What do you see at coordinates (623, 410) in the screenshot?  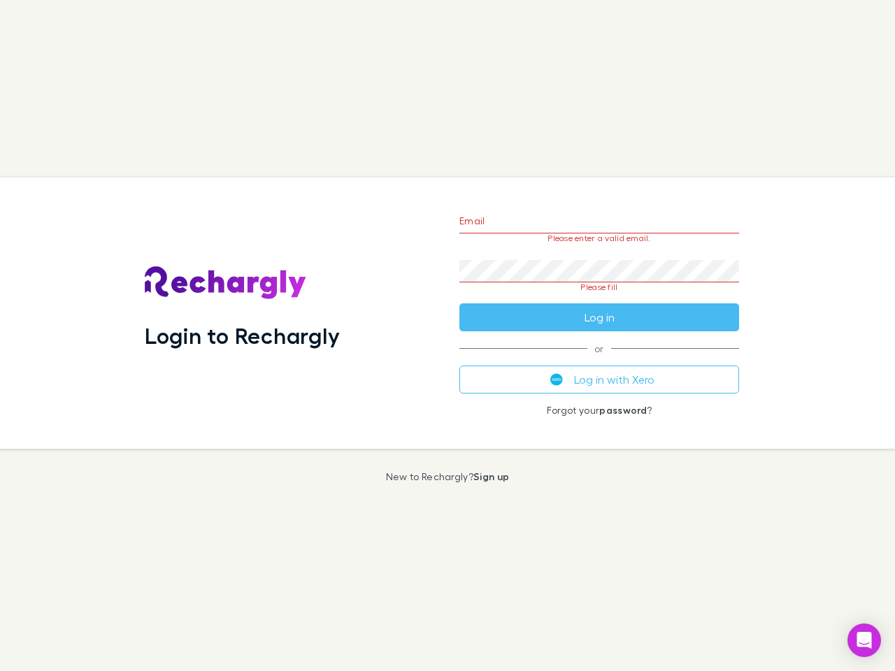 I see `a: password` at bounding box center [623, 410].